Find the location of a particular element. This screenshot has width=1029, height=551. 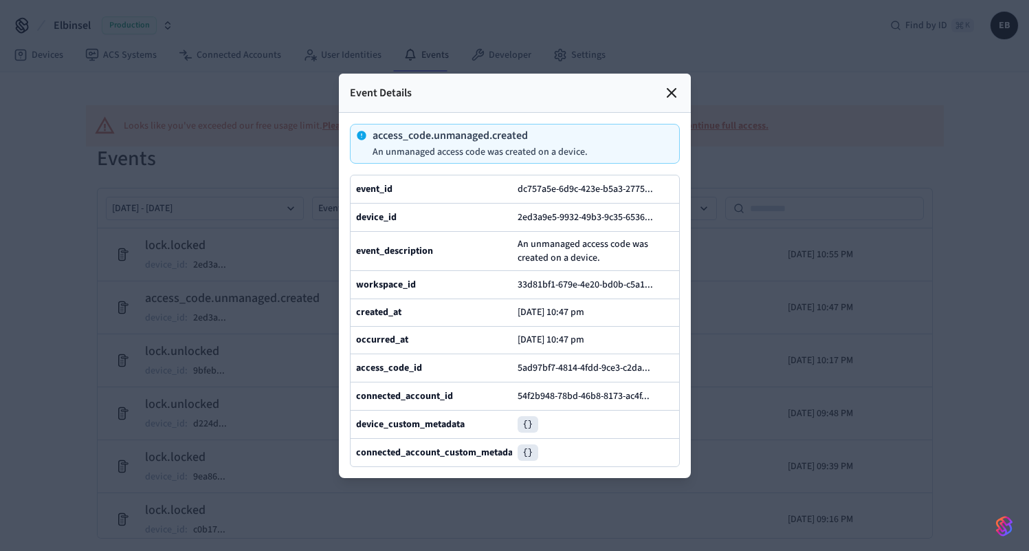

b: event_description is located at coordinates (395, 251).